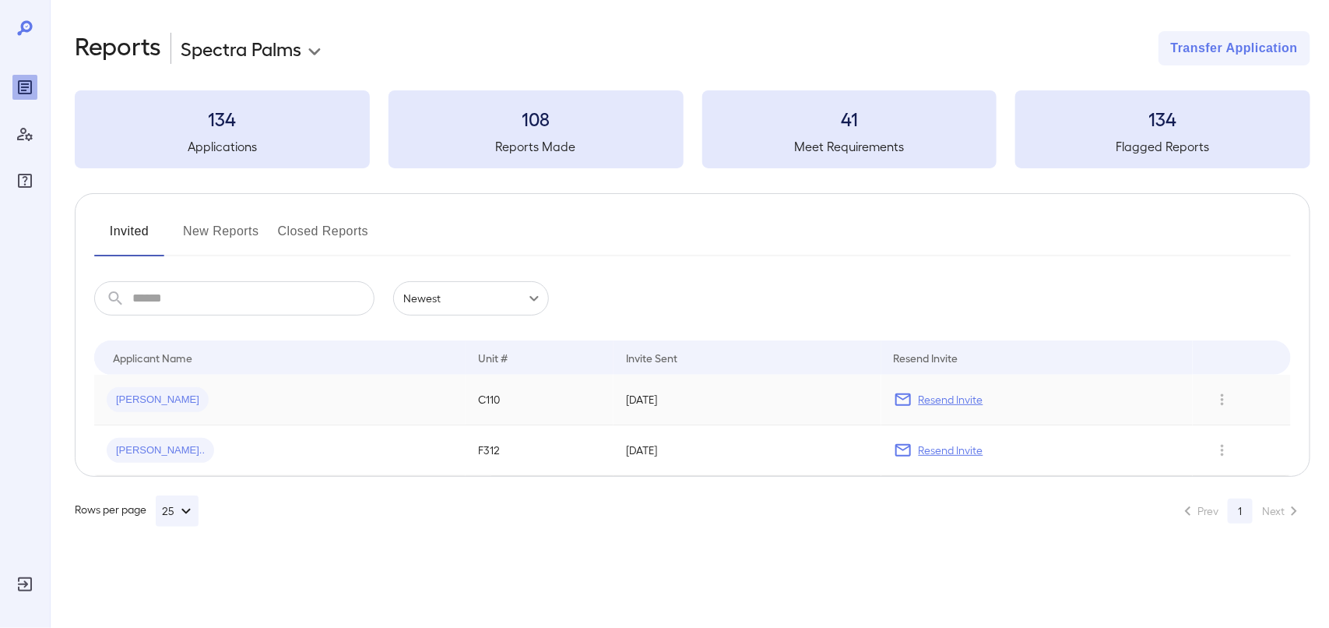  What do you see at coordinates (1163, 146) in the screenshot?
I see `h5: Flagged Reports` at bounding box center [1163, 146].